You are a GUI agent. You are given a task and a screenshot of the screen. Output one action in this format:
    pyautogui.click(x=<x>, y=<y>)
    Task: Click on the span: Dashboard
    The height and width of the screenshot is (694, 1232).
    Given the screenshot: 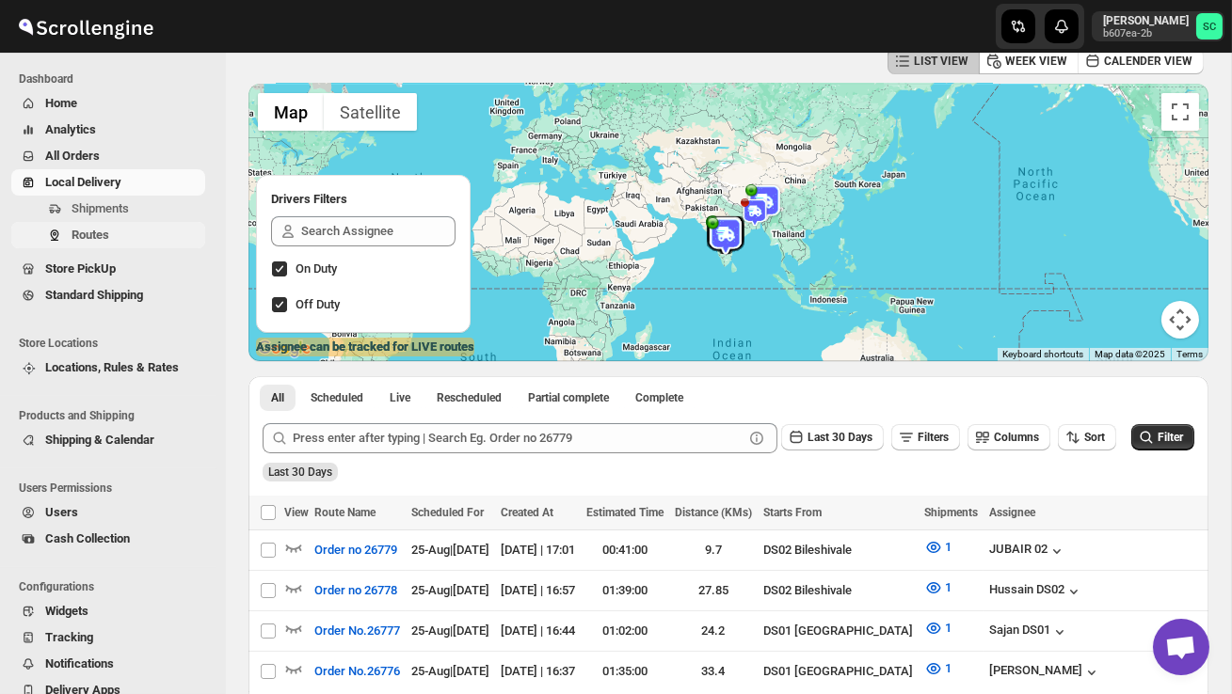 What is the action you would take?
    pyautogui.click(x=116, y=79)
    